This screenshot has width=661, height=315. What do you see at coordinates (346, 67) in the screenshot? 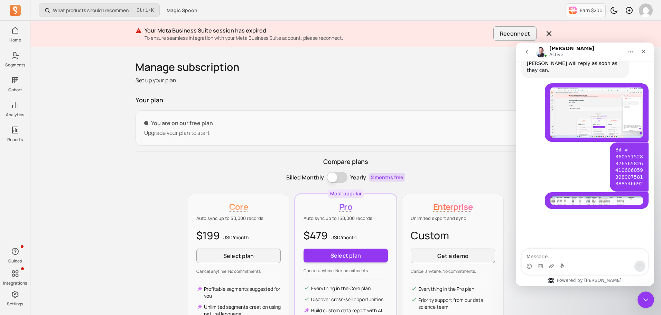
I see `h1: Manage subscription` at bounding box center [346, 67].